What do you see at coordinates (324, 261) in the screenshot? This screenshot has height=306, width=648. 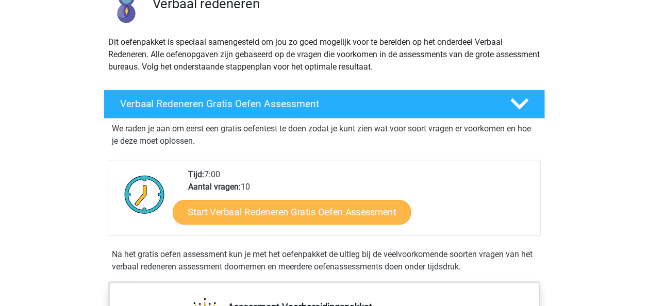 I see `div: Na het gratis oefen assessment kun je met het oefenpakket de uitleg bij de veelvoorkomende soorte...` at bounding box center [324, 261].